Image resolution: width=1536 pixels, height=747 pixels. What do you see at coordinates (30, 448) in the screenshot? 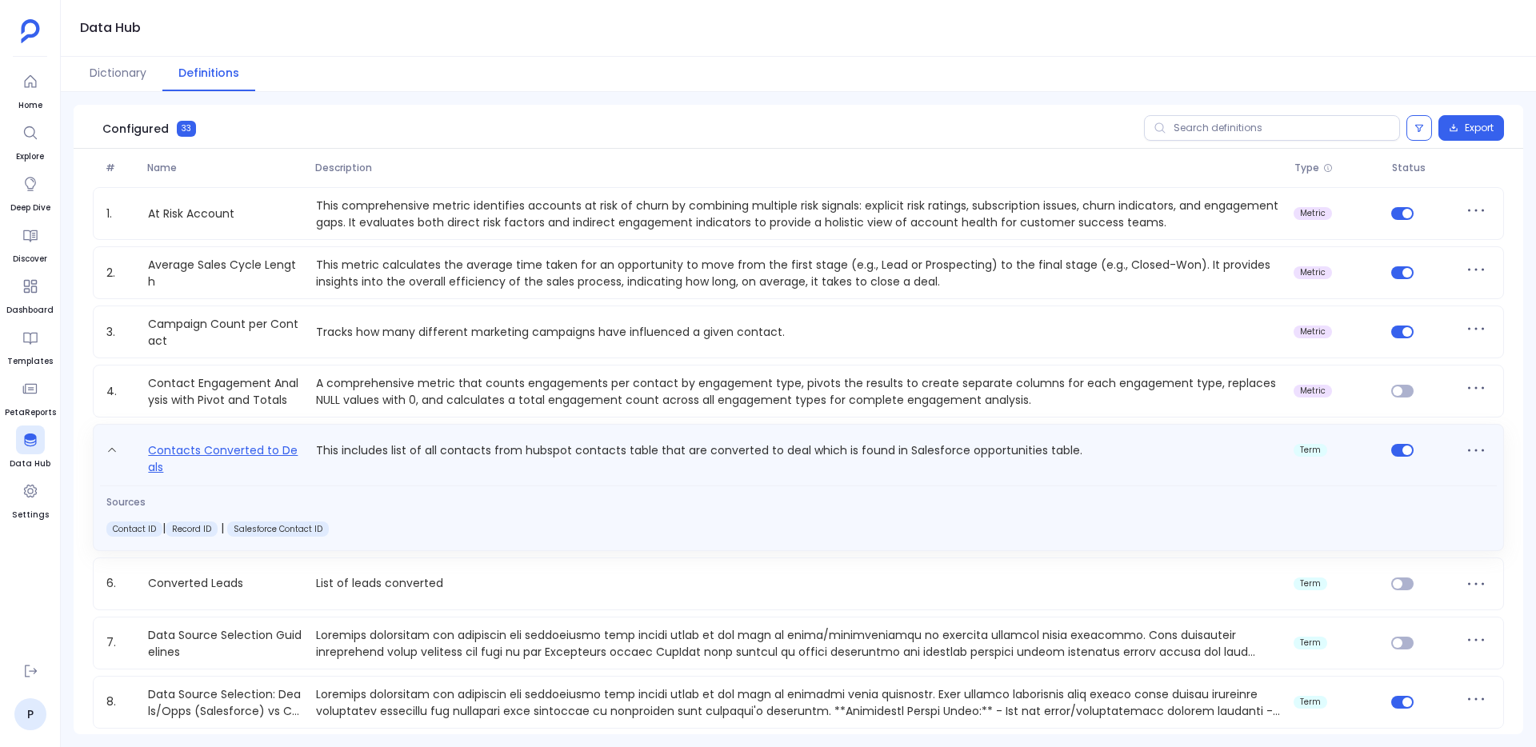
I see `a: Data Hub` at bounding box center [30, 448].